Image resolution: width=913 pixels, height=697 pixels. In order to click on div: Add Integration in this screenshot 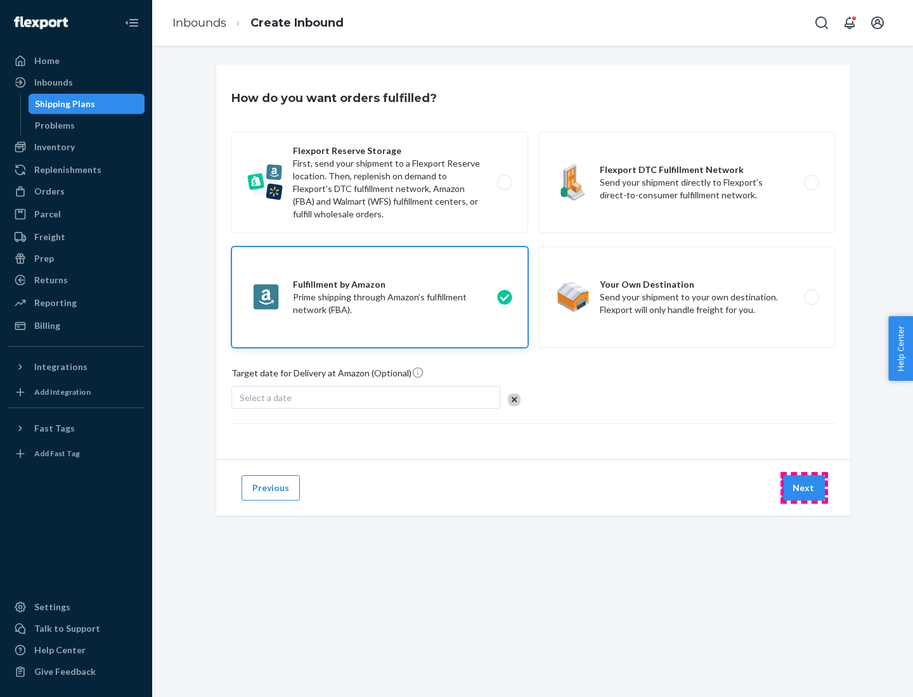, I will do `click(62, 392)`.